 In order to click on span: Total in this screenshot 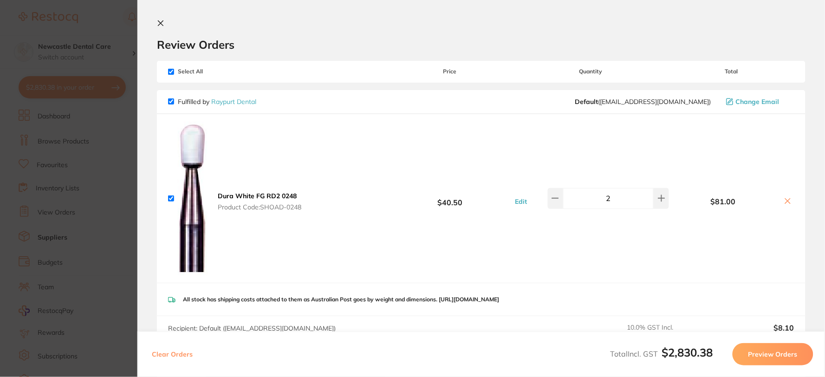, I will do `click(732, 72)`.